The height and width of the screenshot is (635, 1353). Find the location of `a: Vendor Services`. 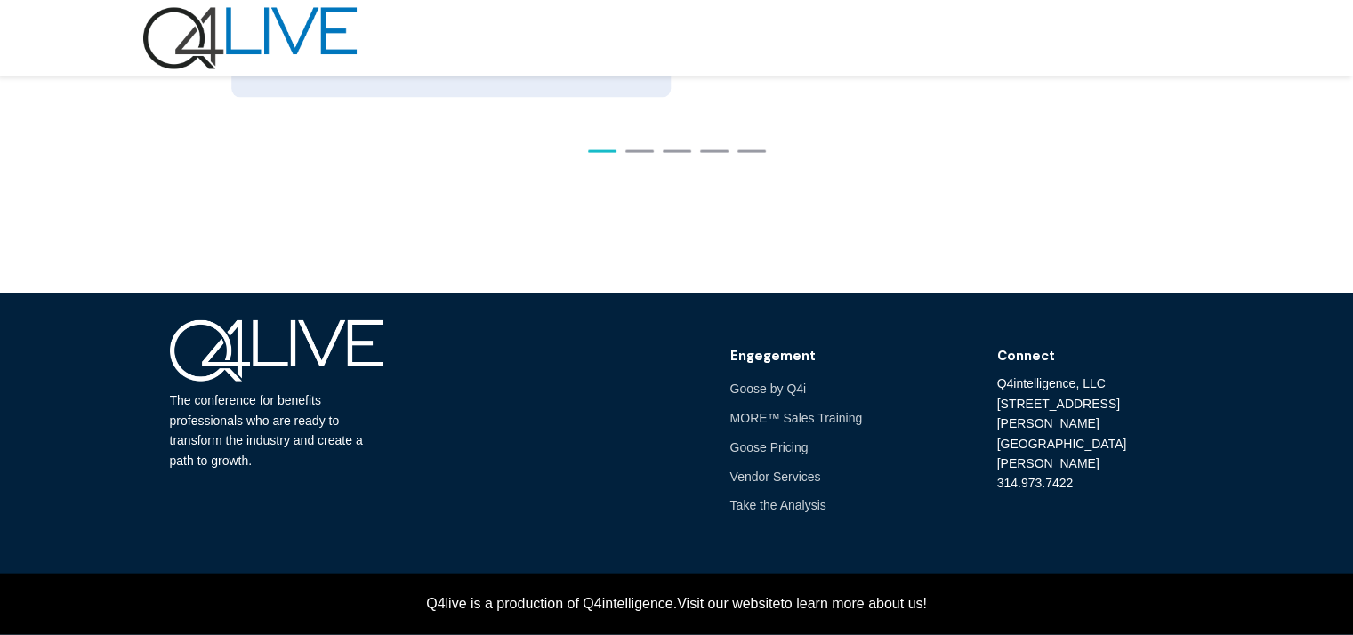

a: Vendor Services is located at coordinates (776, 476).